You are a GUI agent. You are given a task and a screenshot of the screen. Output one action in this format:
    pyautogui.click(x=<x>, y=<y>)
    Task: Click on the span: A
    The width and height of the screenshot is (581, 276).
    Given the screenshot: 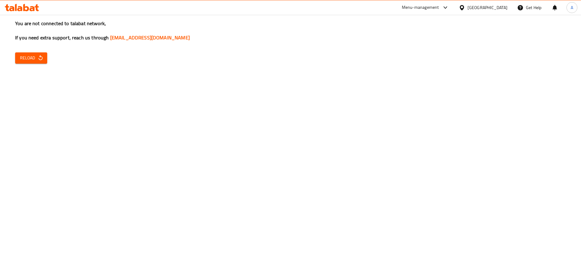 What is the action you would take?
    pyautogui.click(x=572, y=8)
    